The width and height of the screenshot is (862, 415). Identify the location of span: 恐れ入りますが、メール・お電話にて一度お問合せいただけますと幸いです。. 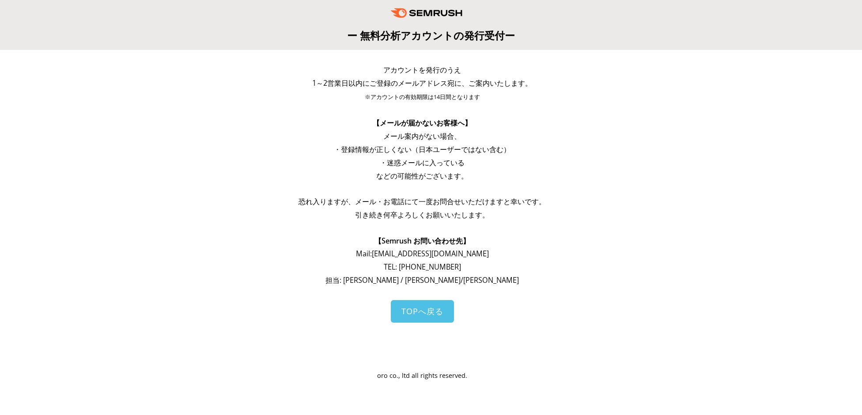
(422, 201).